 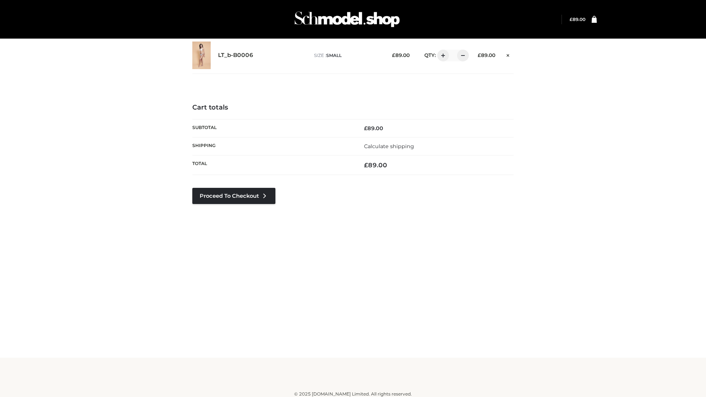 I want to click on a: Proceed to Checkout, so click(x=234, y=196).